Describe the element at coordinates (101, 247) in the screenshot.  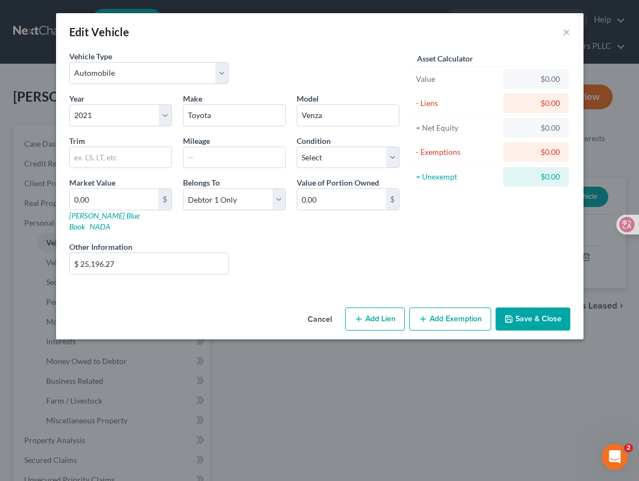
I see `label: Other Information` at that location.